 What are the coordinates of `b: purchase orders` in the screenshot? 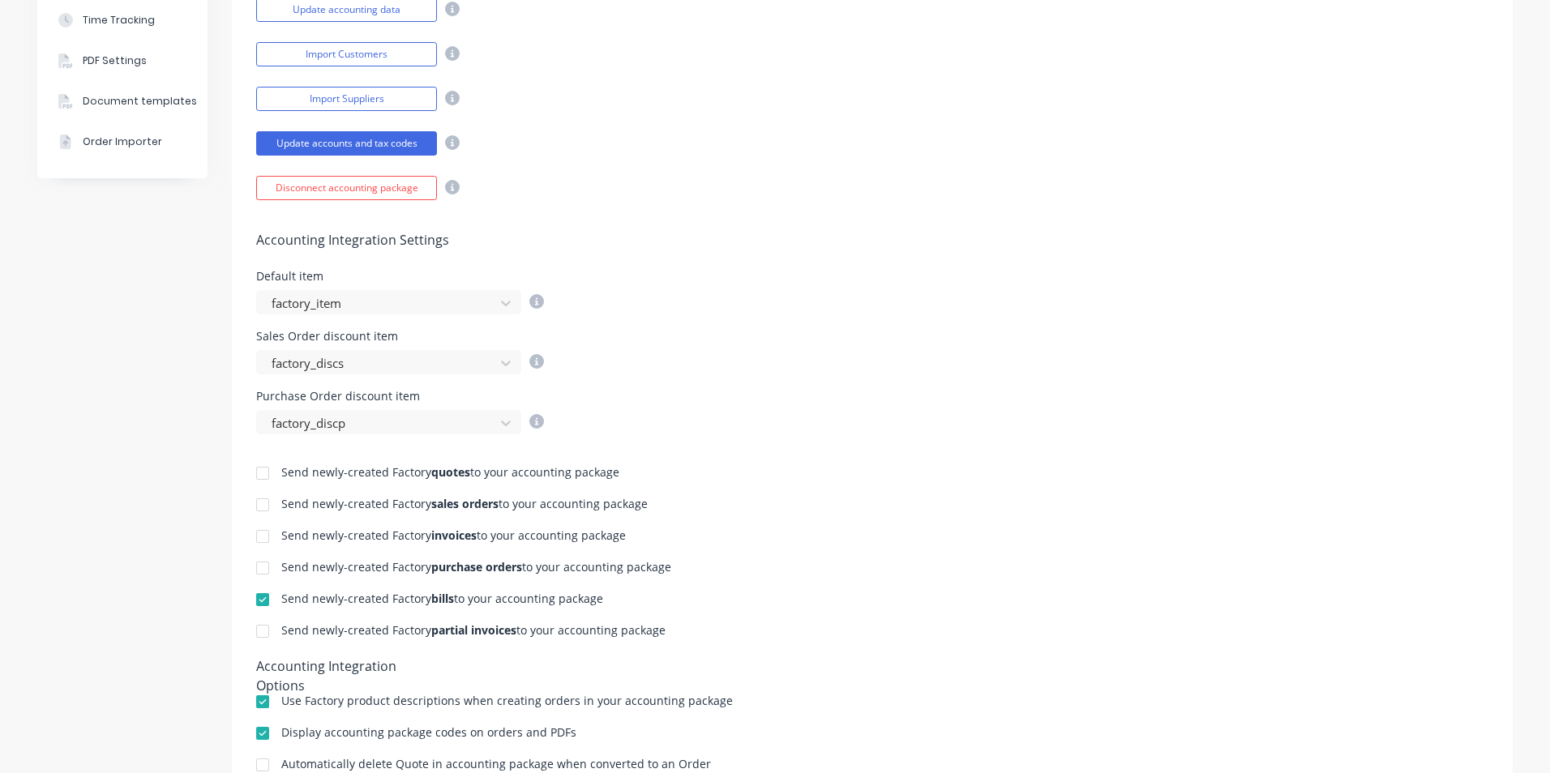 It's located at (477, 567).